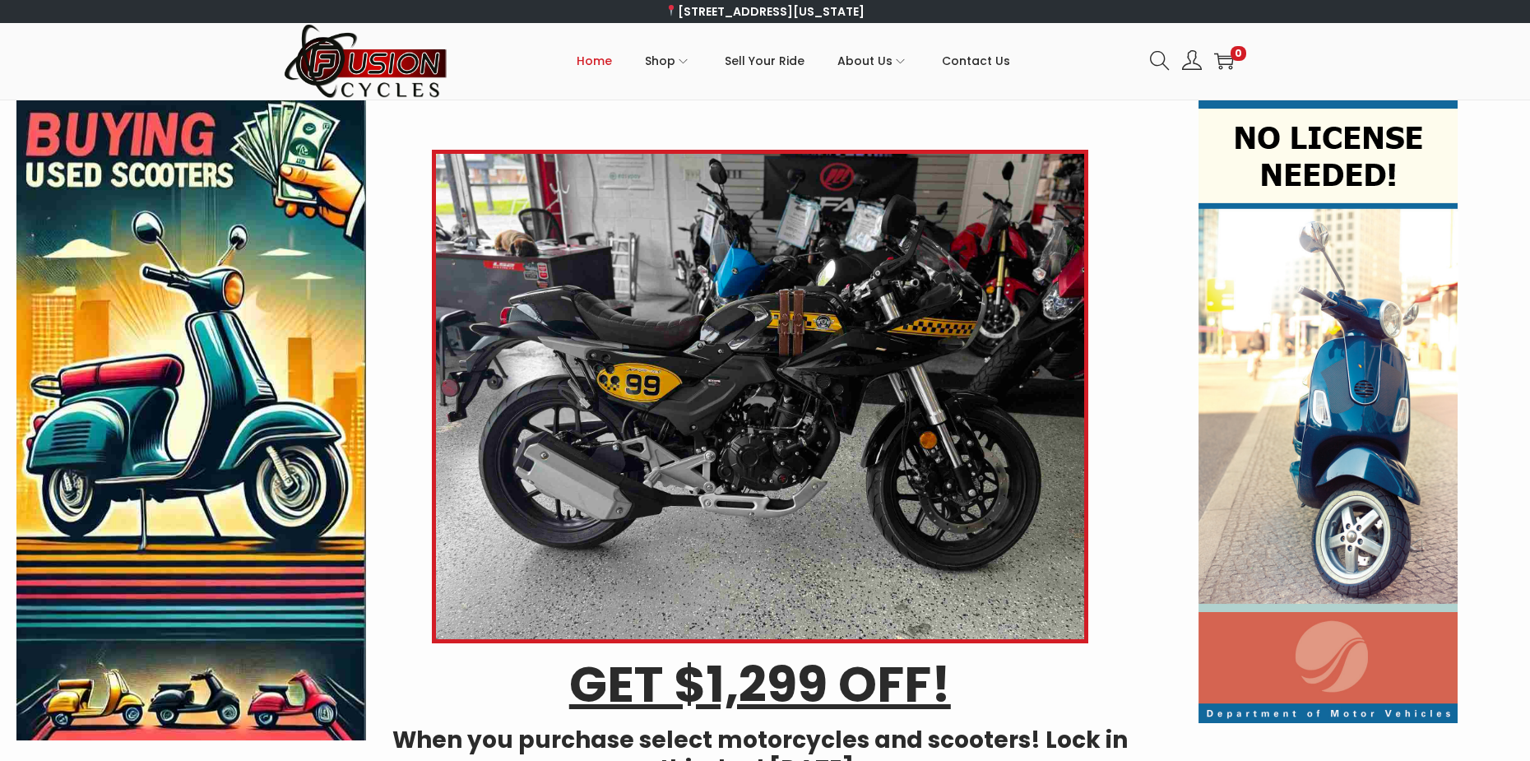  Describe the element at coordinates (764, 61) in the screenshot. I see `span: Sell Your Ride` at that location.